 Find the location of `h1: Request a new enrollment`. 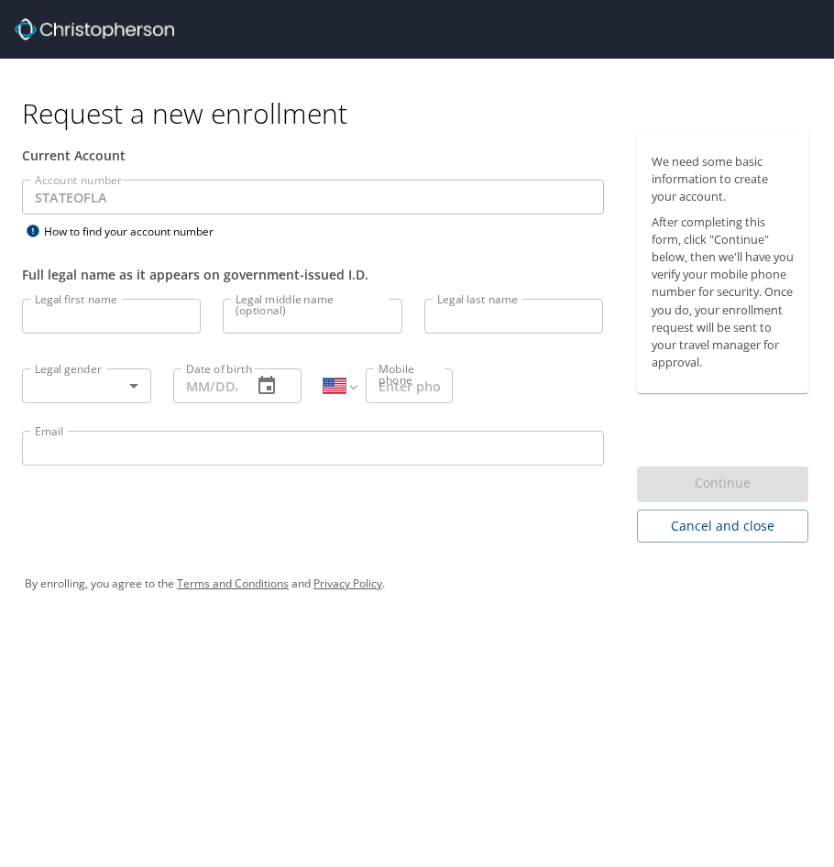

h1: Request a new enrollment is located at coordinates (422, 113).